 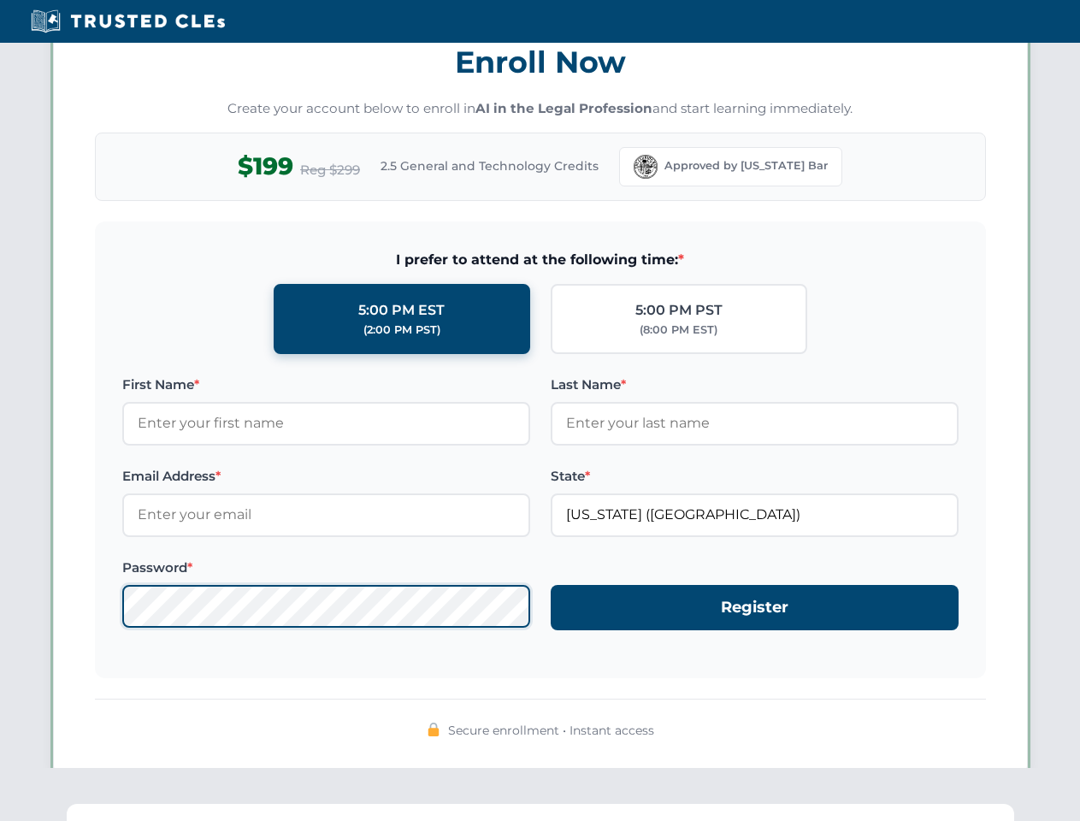 I want to click on button: Register, so click(x=754, y=607).